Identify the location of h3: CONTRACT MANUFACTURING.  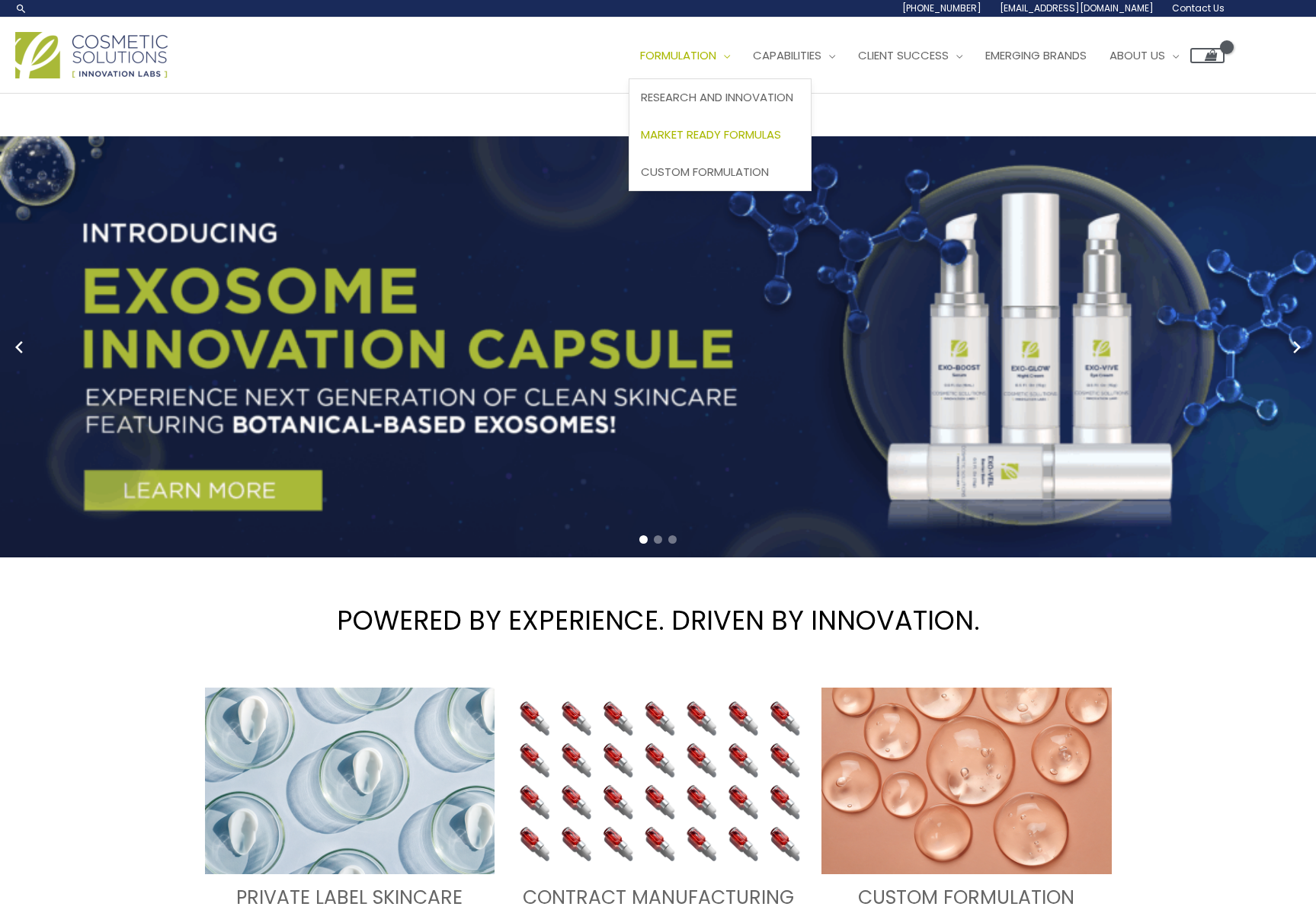
(657, 898).